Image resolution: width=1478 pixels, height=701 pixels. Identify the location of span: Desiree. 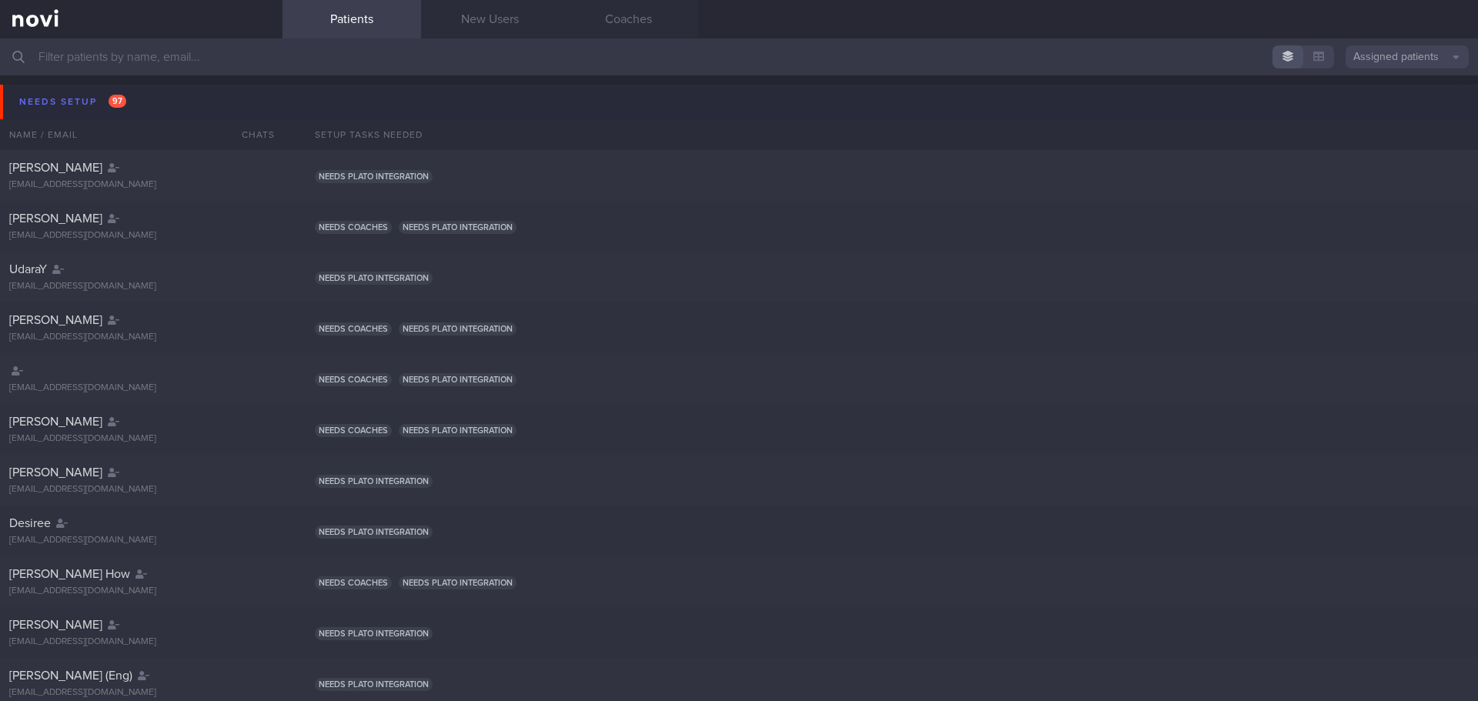
(30, 523).